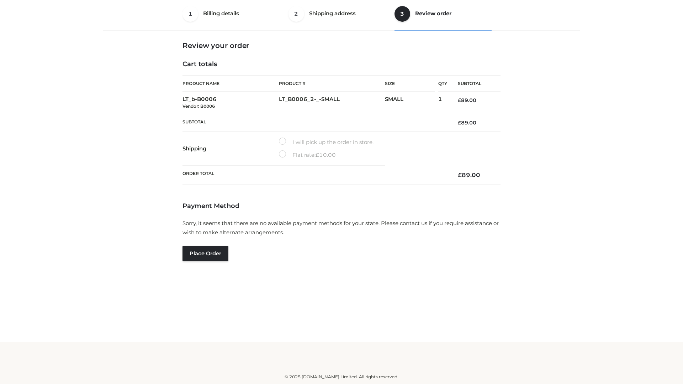 The width and height of the screenshot is (683, 384). Describe the element at coordinates (443, 84) in the screenshot. I see `th: Qty` at that location.